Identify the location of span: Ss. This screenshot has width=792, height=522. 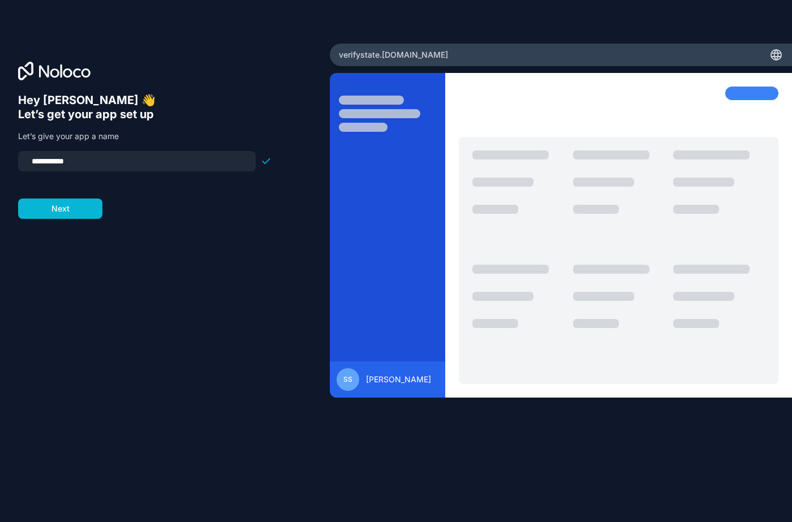
(348, 380).